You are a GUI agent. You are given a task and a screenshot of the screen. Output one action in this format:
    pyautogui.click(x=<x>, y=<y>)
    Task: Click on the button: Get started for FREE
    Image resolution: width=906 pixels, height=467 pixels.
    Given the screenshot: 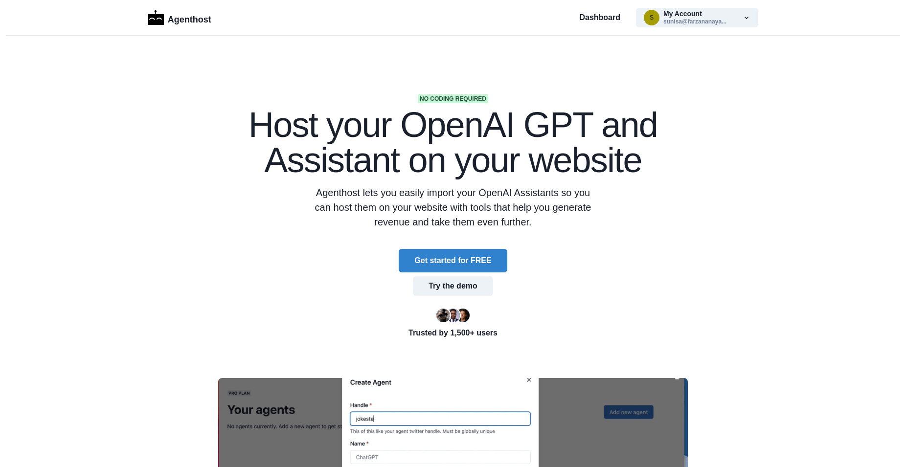 What is the action you would take?
    pyautogui.click(x=453, y=261)
    